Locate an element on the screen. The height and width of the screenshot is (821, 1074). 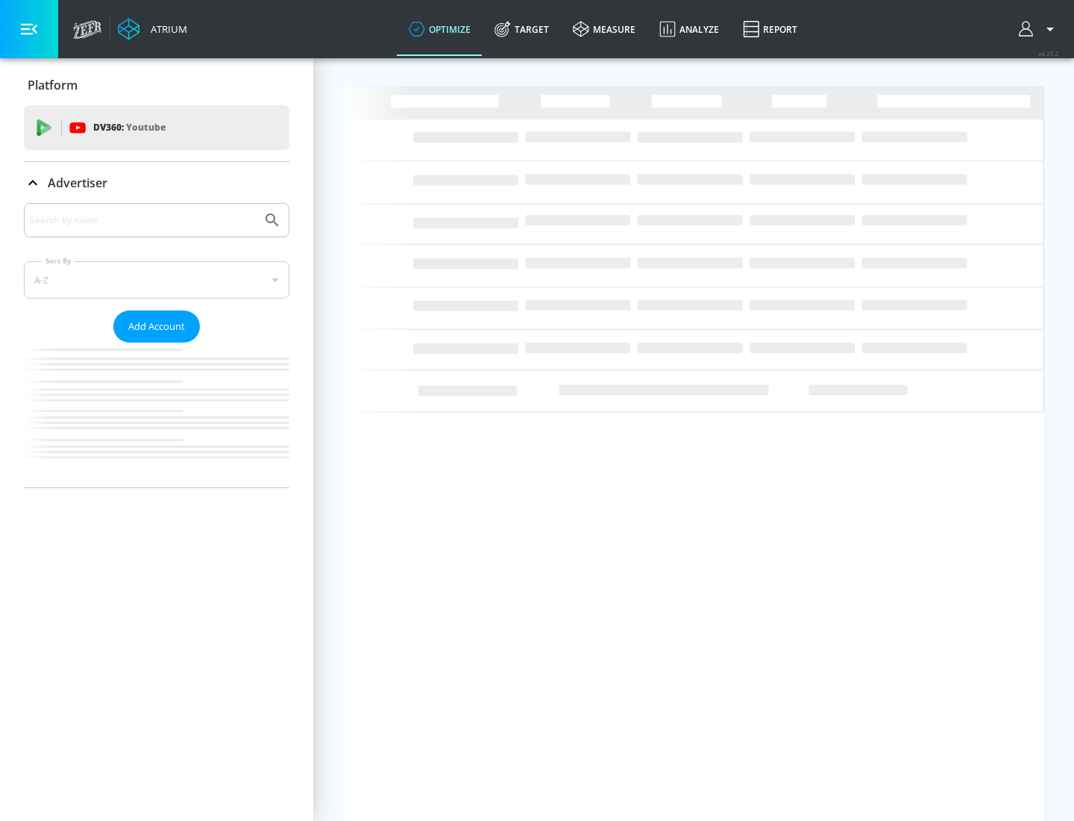
label: Sort By is located at coordinates (58, 260).